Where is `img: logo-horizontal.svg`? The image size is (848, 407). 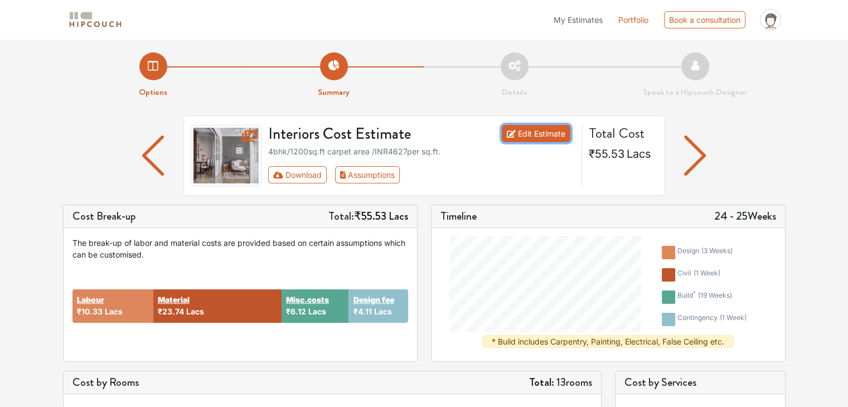
img: logo-horizontal.svg is located at coordinates (95, 20).